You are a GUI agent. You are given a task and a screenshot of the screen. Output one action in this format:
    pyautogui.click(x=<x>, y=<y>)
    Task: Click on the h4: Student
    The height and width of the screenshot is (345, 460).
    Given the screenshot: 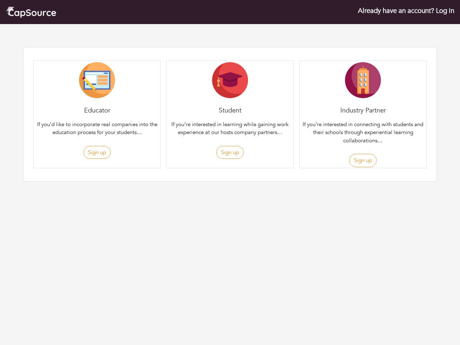 What is the action you would take?
    pyautogui.click(x=230, y=111)
    